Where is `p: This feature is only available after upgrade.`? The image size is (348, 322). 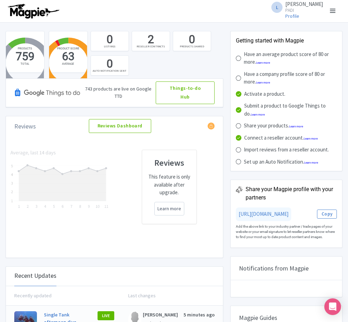
p: This feature is only available after upgrade. is located at coordinates (169, 185).